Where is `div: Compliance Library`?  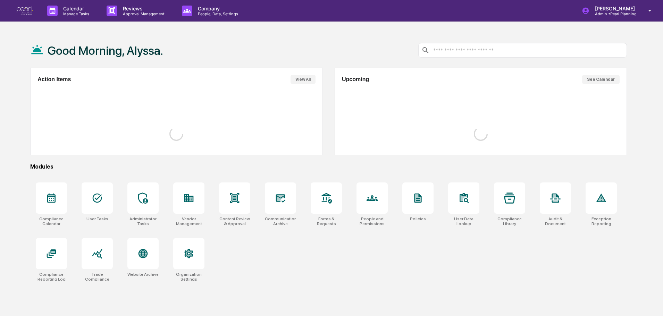 div: Compliance Library is located at coordinates (509, 221).